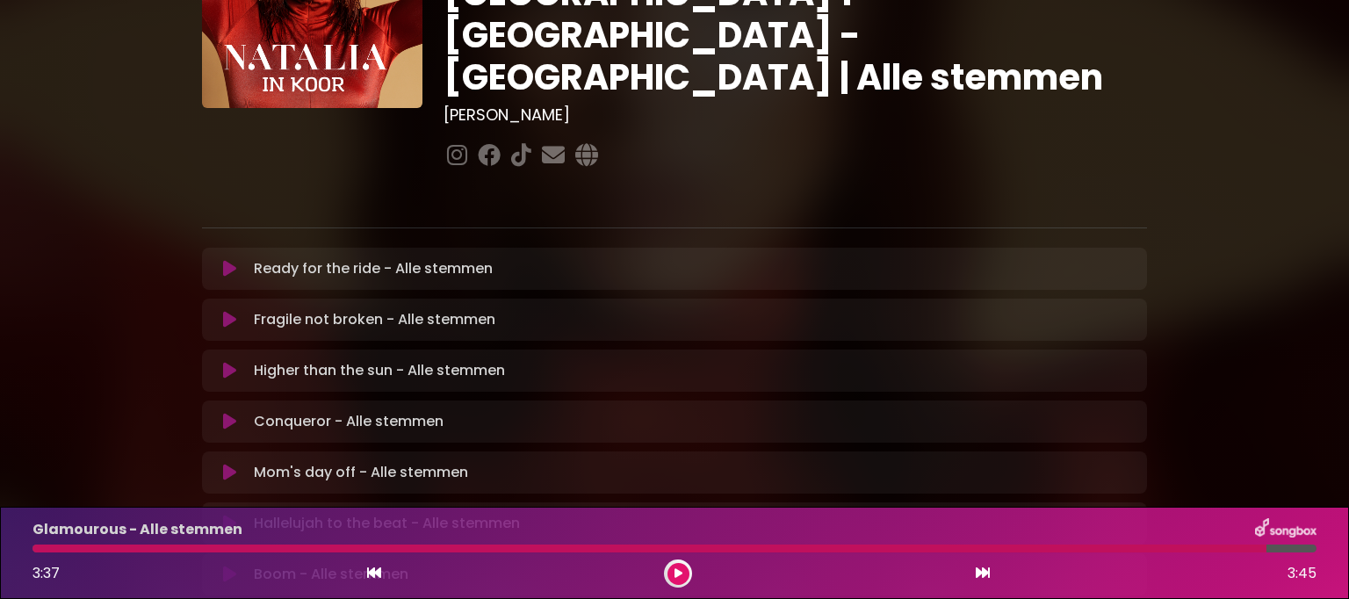 The height and width of the screenshot is (599, 1349). Describe the element at coordinates (137, 530) in the screenshot. I see `p: Glamourous - Alle stemmen` at that location.